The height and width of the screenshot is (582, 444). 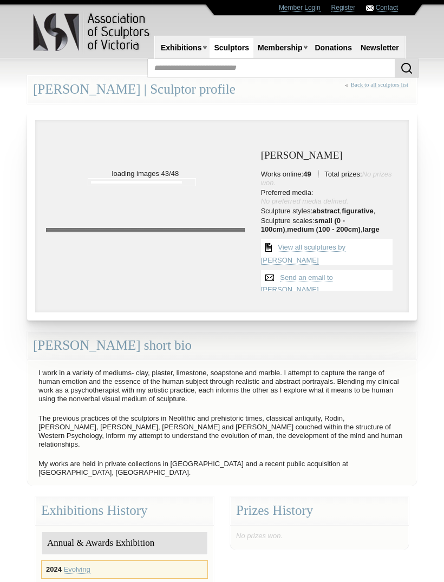 What do you see at coordinates (222, 386) in the screenshot?
I see `p: I work in a variety of mediums- clay, plaster, limestone, soapstone and marble. I attempt to capt...` at bounding box center [222, 386].